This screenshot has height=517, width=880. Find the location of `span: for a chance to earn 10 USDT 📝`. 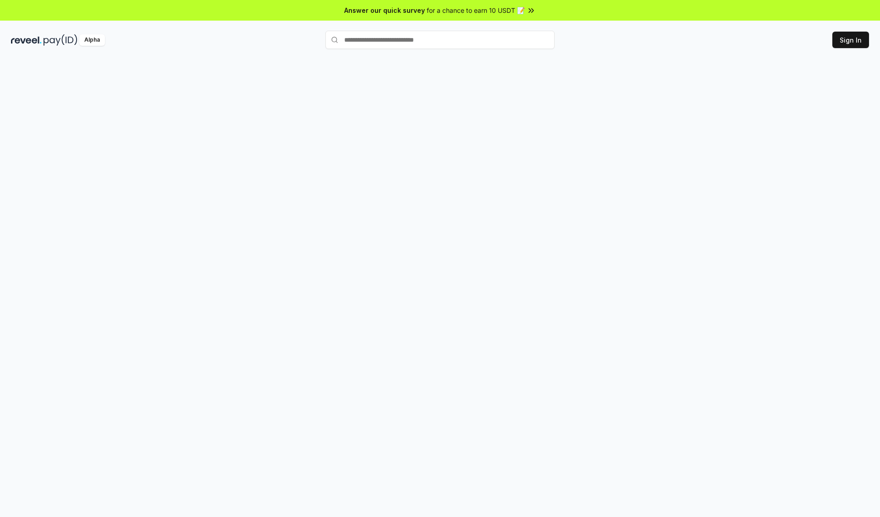

span: for a chance to earn 10 USDT 📝 is located at coordinates (476, 10).